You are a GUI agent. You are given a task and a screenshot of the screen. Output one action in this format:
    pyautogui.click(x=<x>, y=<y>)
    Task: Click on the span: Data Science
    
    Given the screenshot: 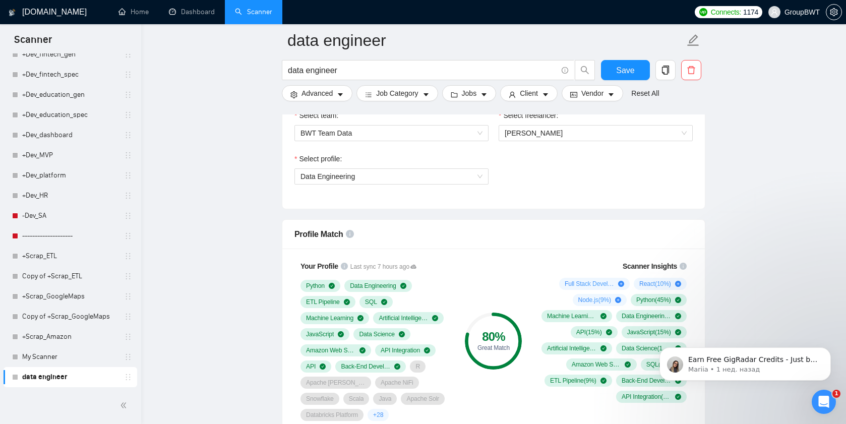 What is the action you would take?
    pyautogui.click(x=377, y=334)
    